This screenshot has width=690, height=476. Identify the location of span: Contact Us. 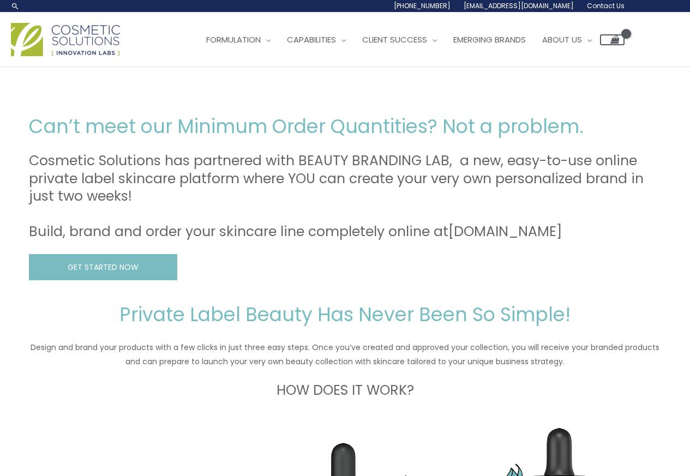
(606, 5).